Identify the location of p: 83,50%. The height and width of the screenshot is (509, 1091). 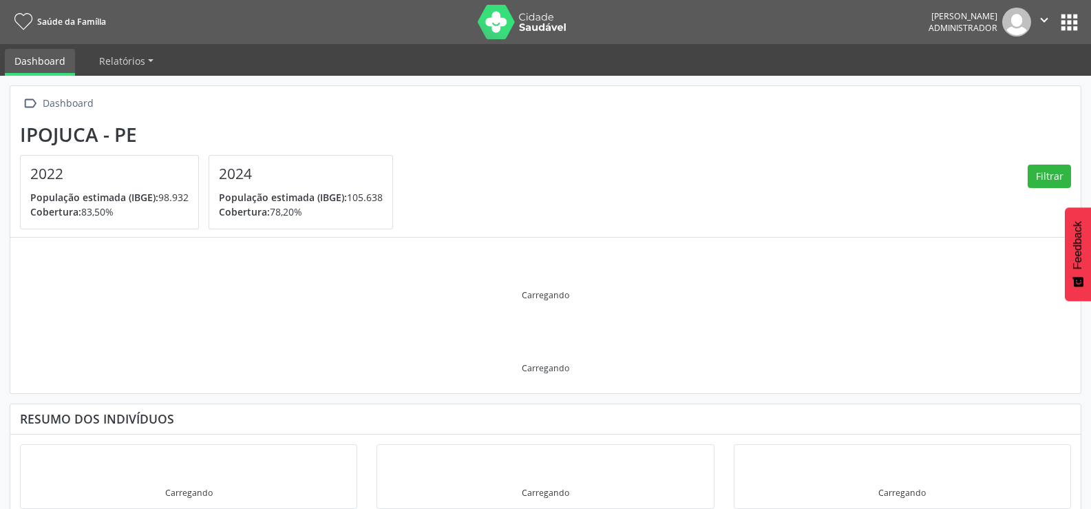
(109, 211).